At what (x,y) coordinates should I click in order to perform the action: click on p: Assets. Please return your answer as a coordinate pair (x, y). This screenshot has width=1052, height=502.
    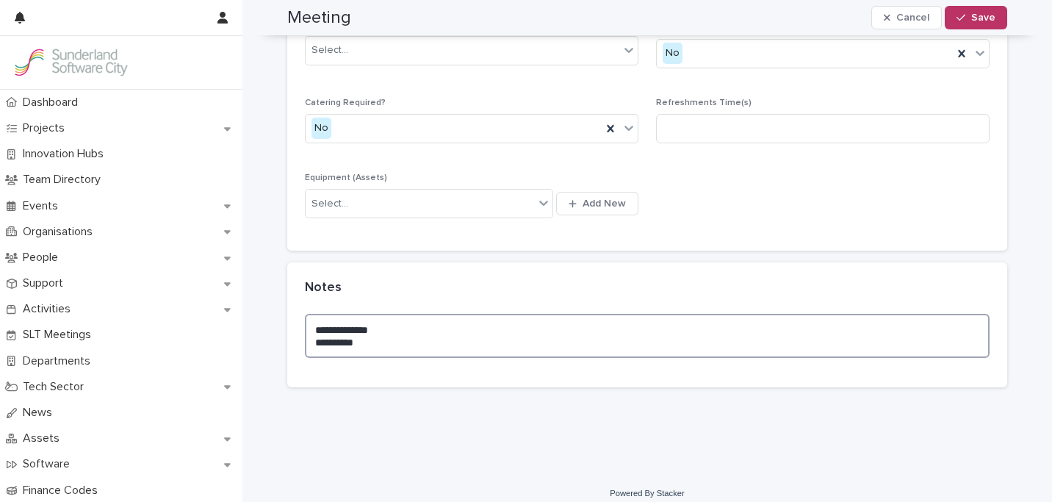
    Looking at the image, I should click on (44, 438).